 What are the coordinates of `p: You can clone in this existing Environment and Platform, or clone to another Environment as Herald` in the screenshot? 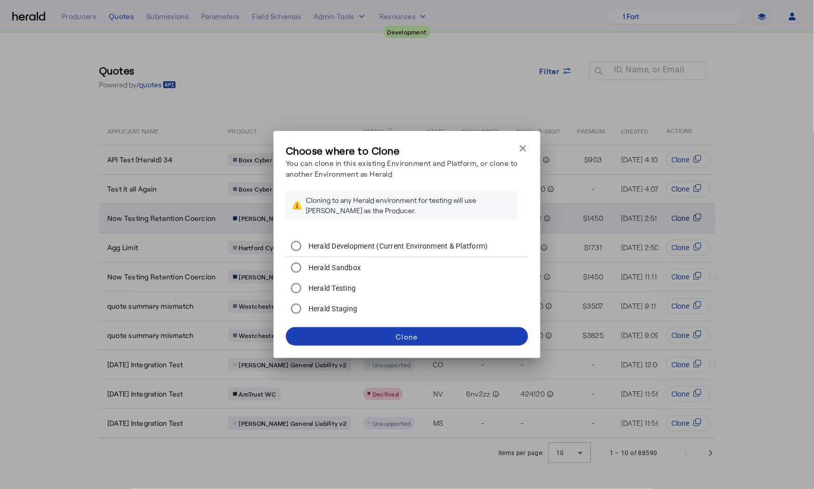 It's located at (402, 168).